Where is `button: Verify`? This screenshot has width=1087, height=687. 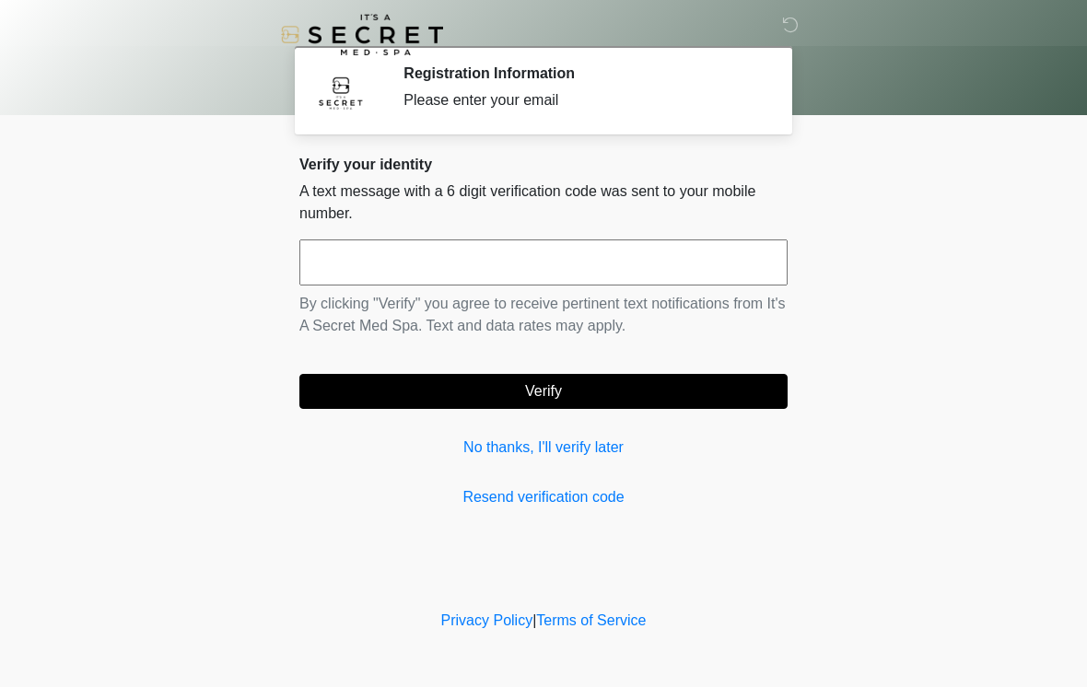
button: Verify is located at coordinates (543, 391).